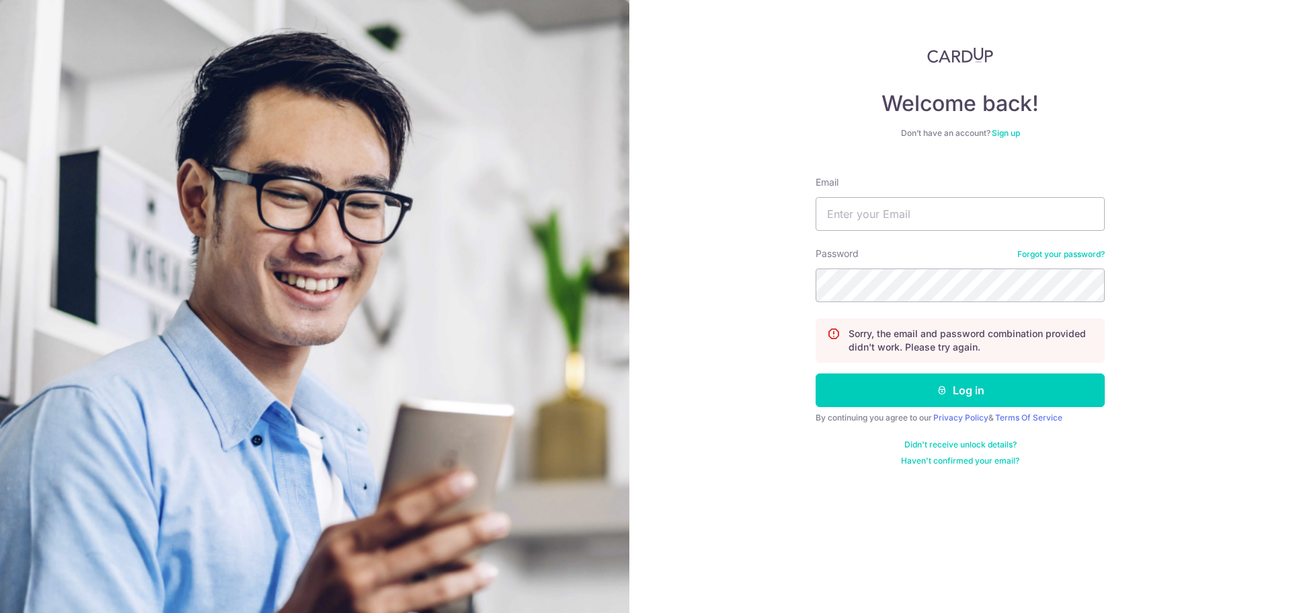 This screenshot has height=613, width=1291. What do you see at coordinates (960, 214) in the screenshot?
I see `input: Enter your Email` at bounding box center [960, 214].